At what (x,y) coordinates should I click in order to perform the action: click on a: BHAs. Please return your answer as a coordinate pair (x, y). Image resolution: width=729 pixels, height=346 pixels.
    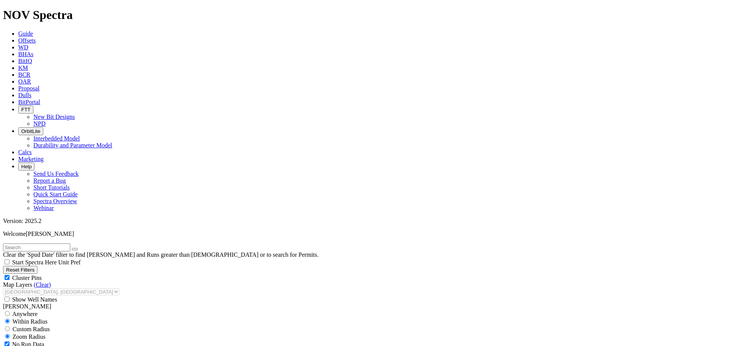
    Looking at the image, I should click on (26, 54).